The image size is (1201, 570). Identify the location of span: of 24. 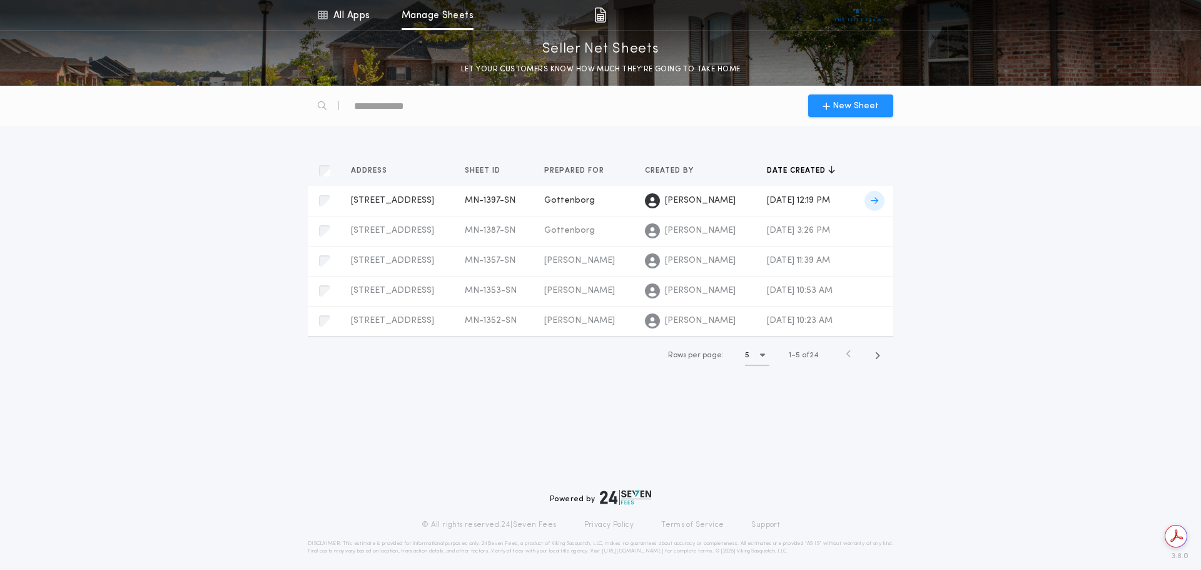
(810, 355).